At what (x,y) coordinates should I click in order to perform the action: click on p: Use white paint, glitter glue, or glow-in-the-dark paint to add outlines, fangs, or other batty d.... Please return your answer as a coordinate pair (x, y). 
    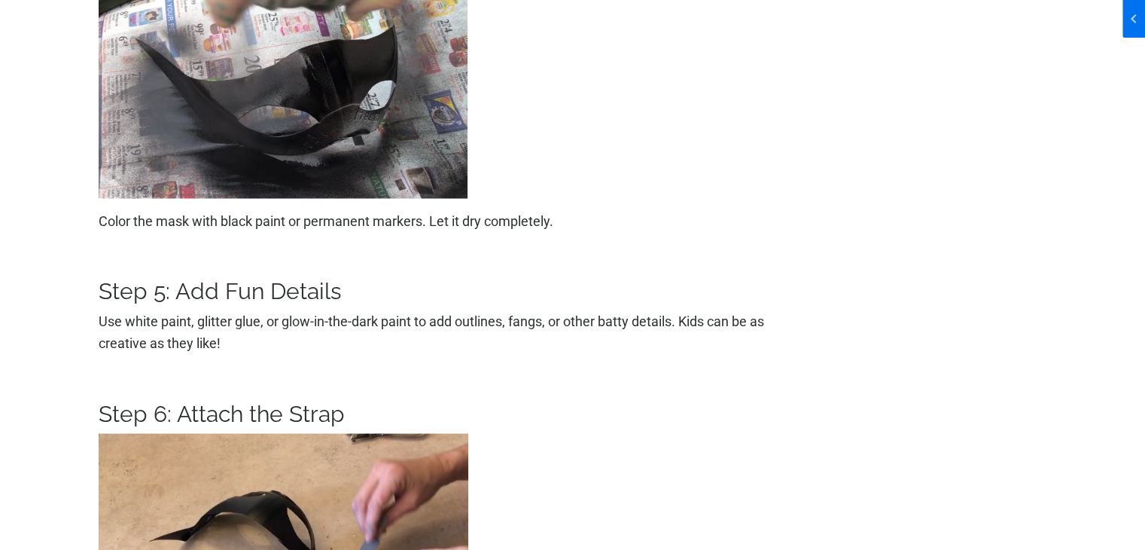
    Looking at the image, I should click on (452, 332).